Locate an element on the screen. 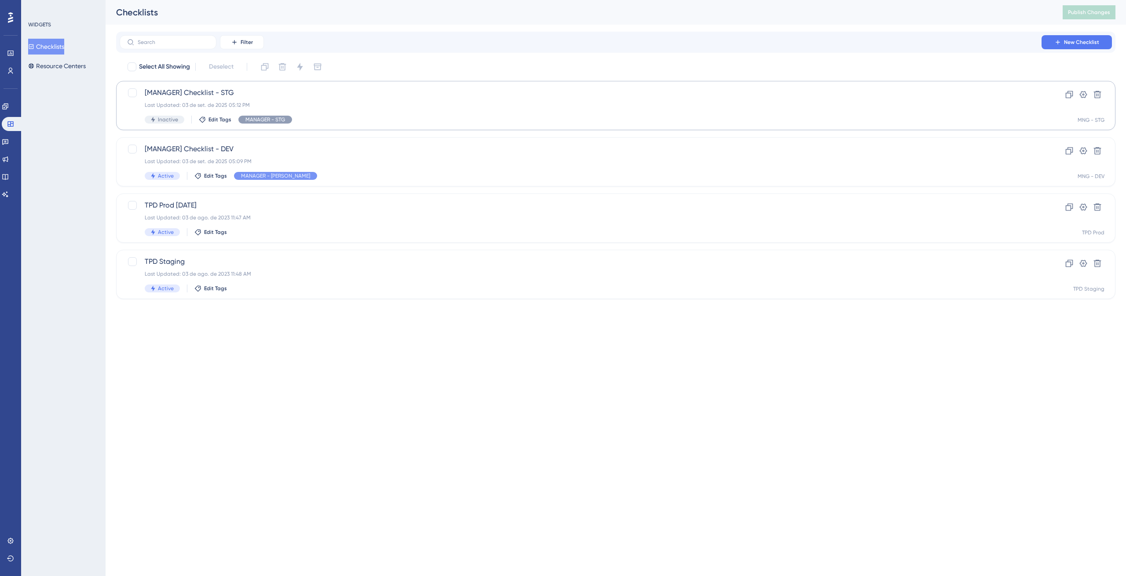  div: MNG - STG is located at coordinates (1091, 120).